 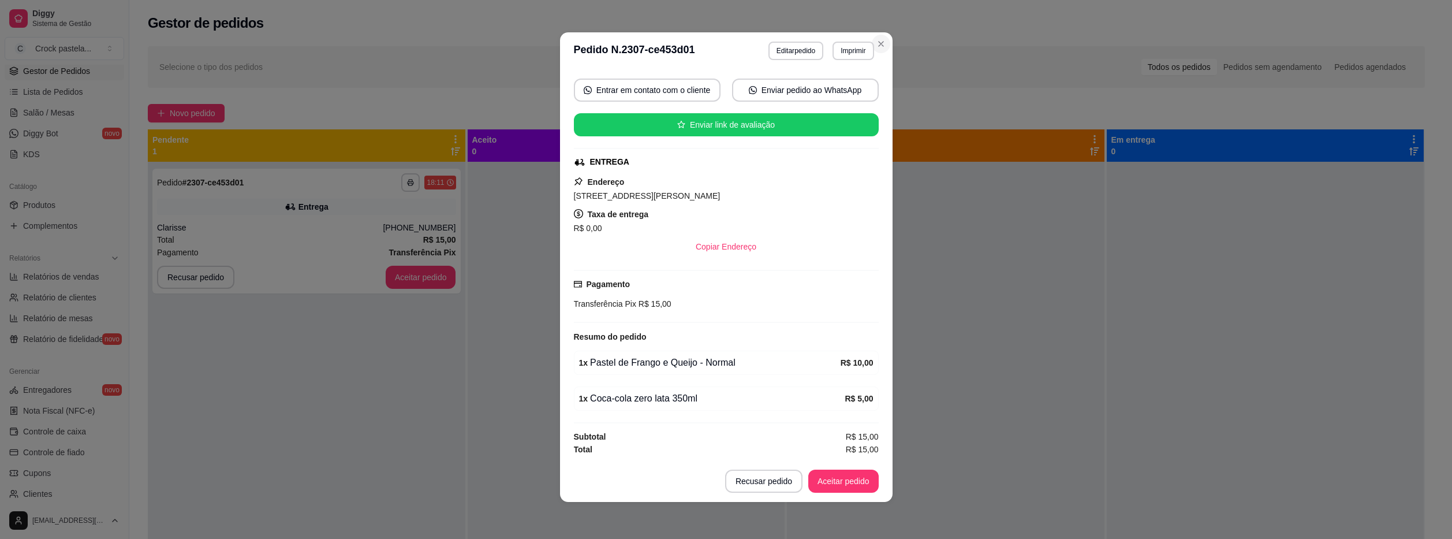 What do you see at coordinates (853, 51) in the screenshot?
I see `button: Imprimir` at bounding box center [853, 51].